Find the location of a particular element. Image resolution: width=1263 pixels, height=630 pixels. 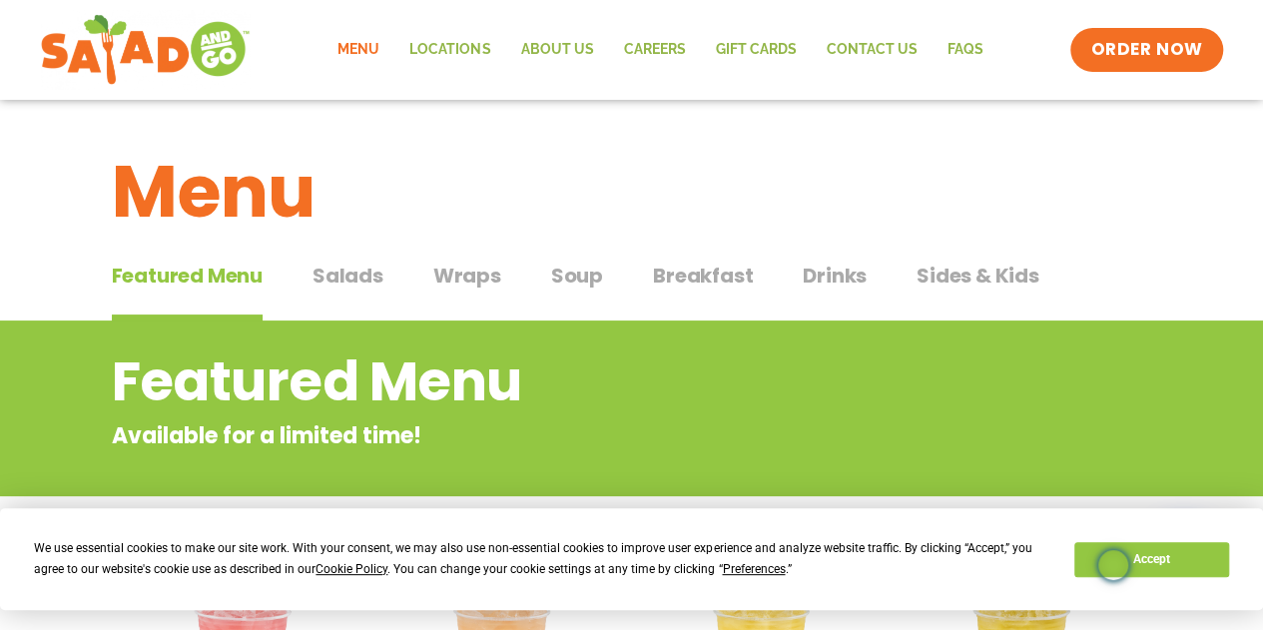

h1: Menu is located at coordinates (632, 192).